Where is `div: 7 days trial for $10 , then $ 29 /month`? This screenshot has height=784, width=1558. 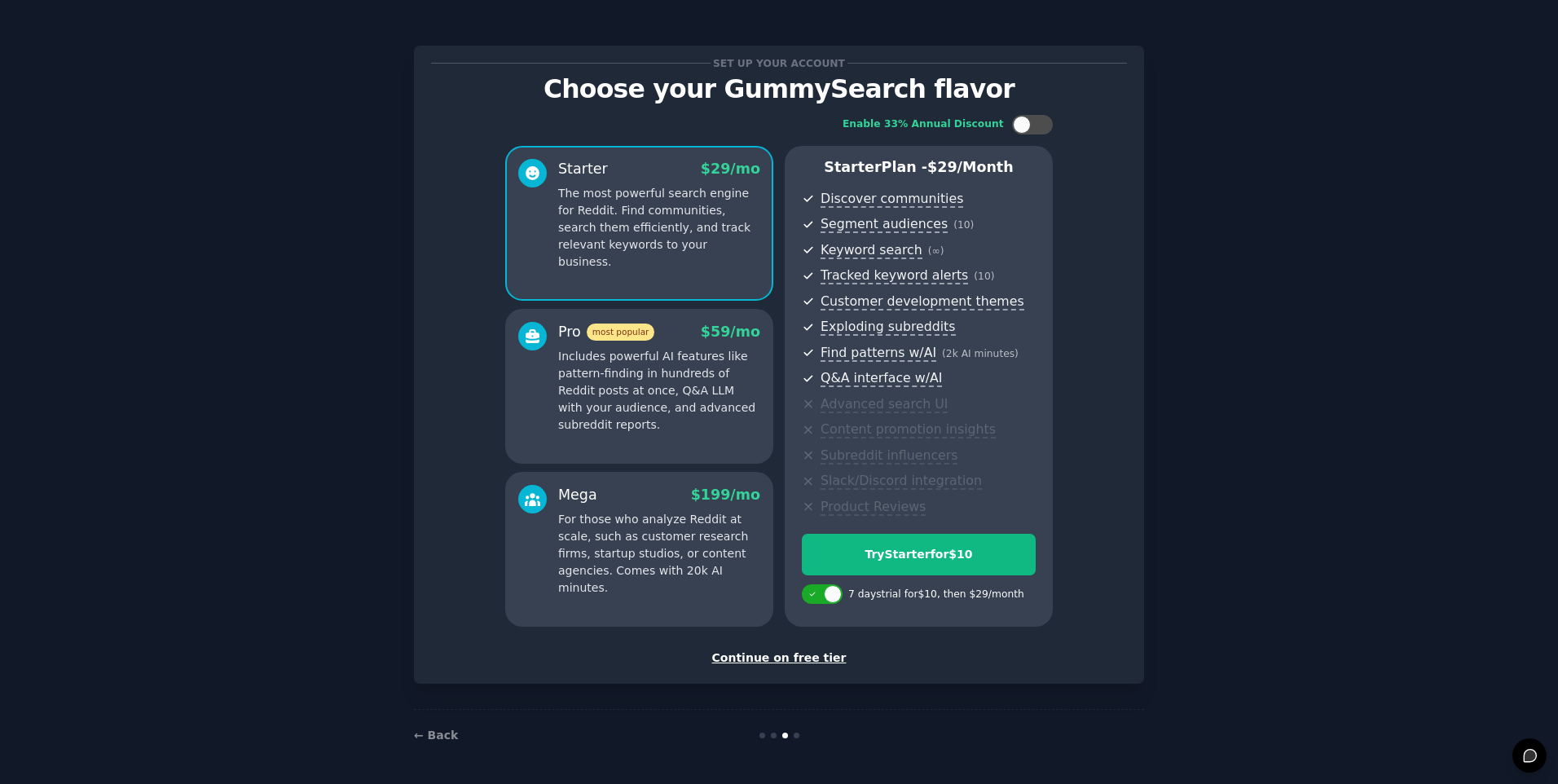 div: 7 days trial for $10 , then $ 29 /month is located at coordinates (936, 594).